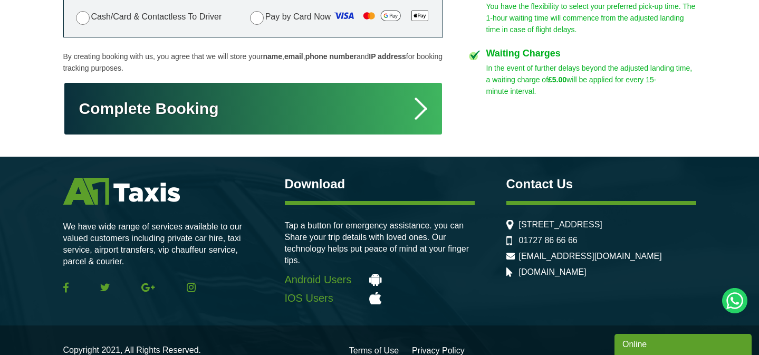  Describe the element at coordinates (548, 240) in the screenshot. I see `a: 01727 86 66 66` at that location.